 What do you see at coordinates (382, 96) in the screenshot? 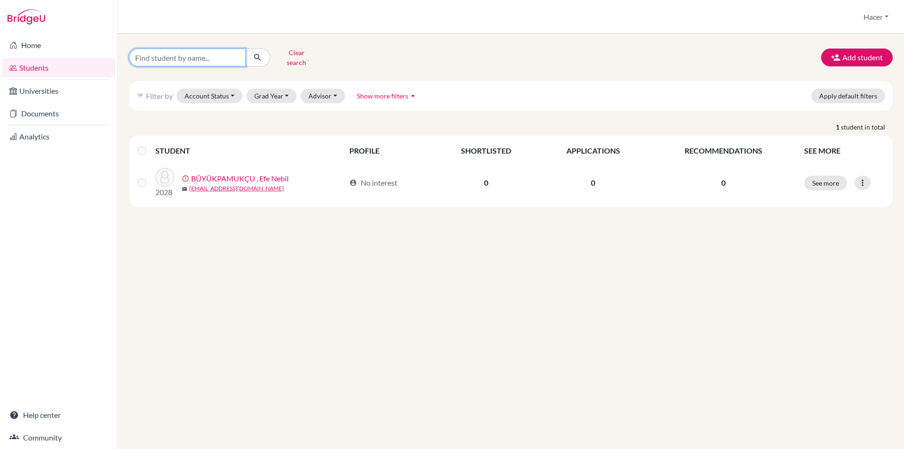
I see `span: Show more filters` at bounding box center [382, 96].